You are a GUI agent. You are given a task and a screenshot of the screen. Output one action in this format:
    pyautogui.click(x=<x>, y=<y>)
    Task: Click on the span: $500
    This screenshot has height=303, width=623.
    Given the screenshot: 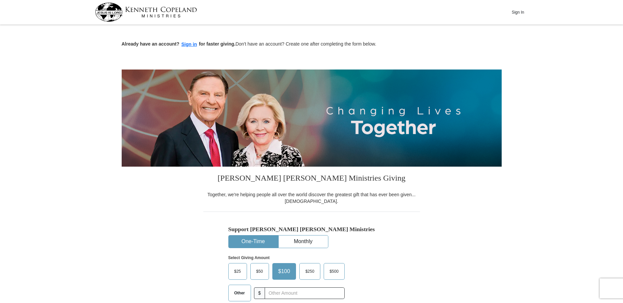 What is the action you would take?
    pyautogui.click(x=334, y=272)
    